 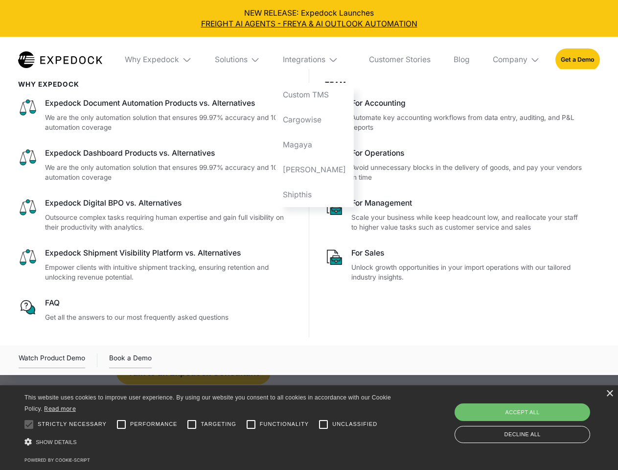 What do you see at coordinates (536, 417) in the screenshot?
I see `div: Chat Widget` at bounding box center [536, 417].